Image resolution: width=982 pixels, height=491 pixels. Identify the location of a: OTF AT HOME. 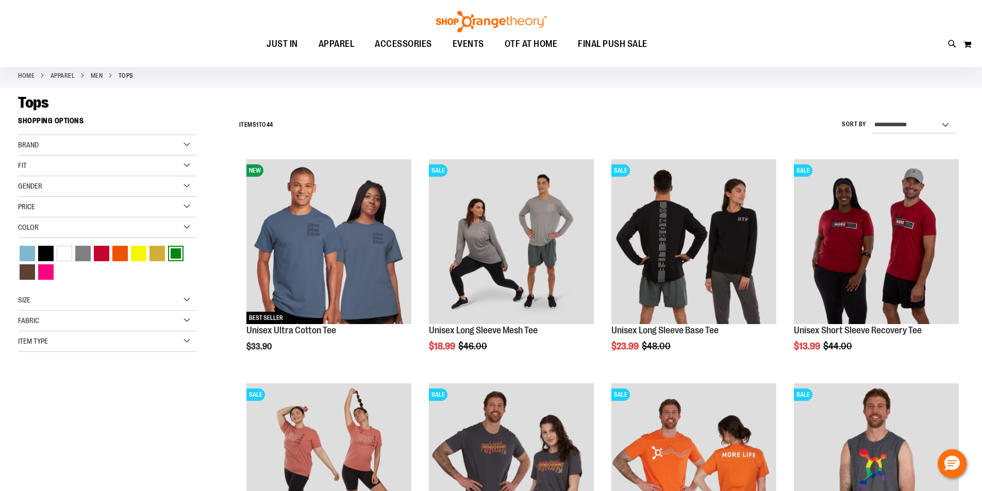
(531, 44).